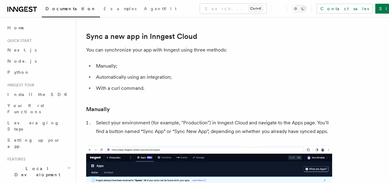  What do you see at coordinates (33, 126) in the screenshot?
I see `span: Leveraging Steps` at bounding box center [33, 126].